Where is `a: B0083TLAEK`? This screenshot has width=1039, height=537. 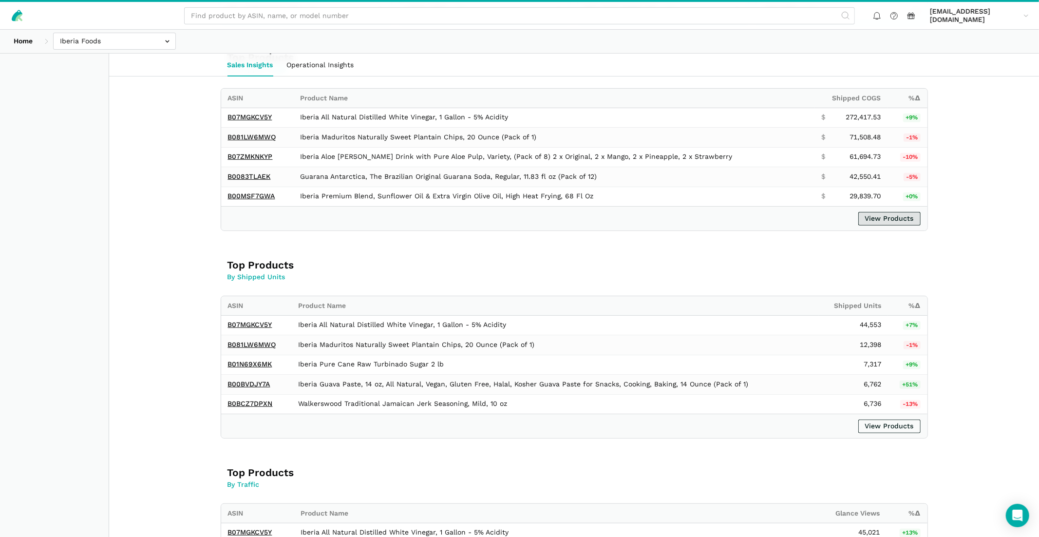 a: B0083TLAEK is located at coordinates (249, 176).